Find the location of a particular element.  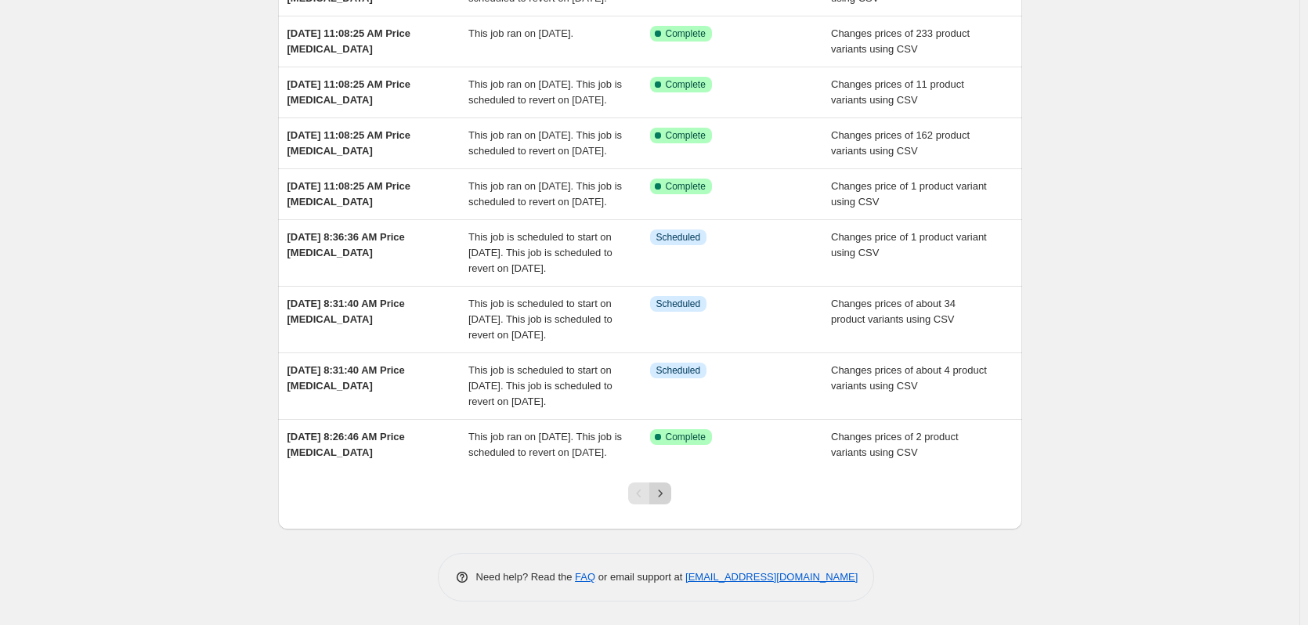

span: Changes prices of 2 product variants using CSV is located at coordinates (894, 444).